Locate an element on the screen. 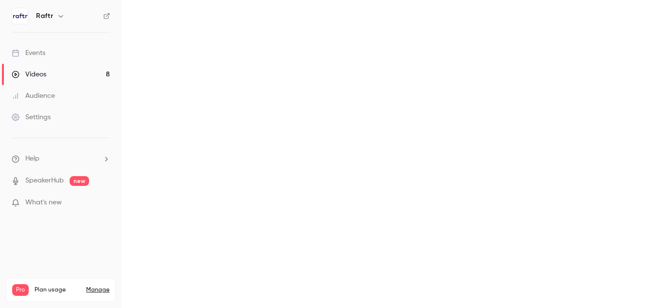 This screenshot has width=665, height=308. div: Settings is located at coordinates (31, 117).